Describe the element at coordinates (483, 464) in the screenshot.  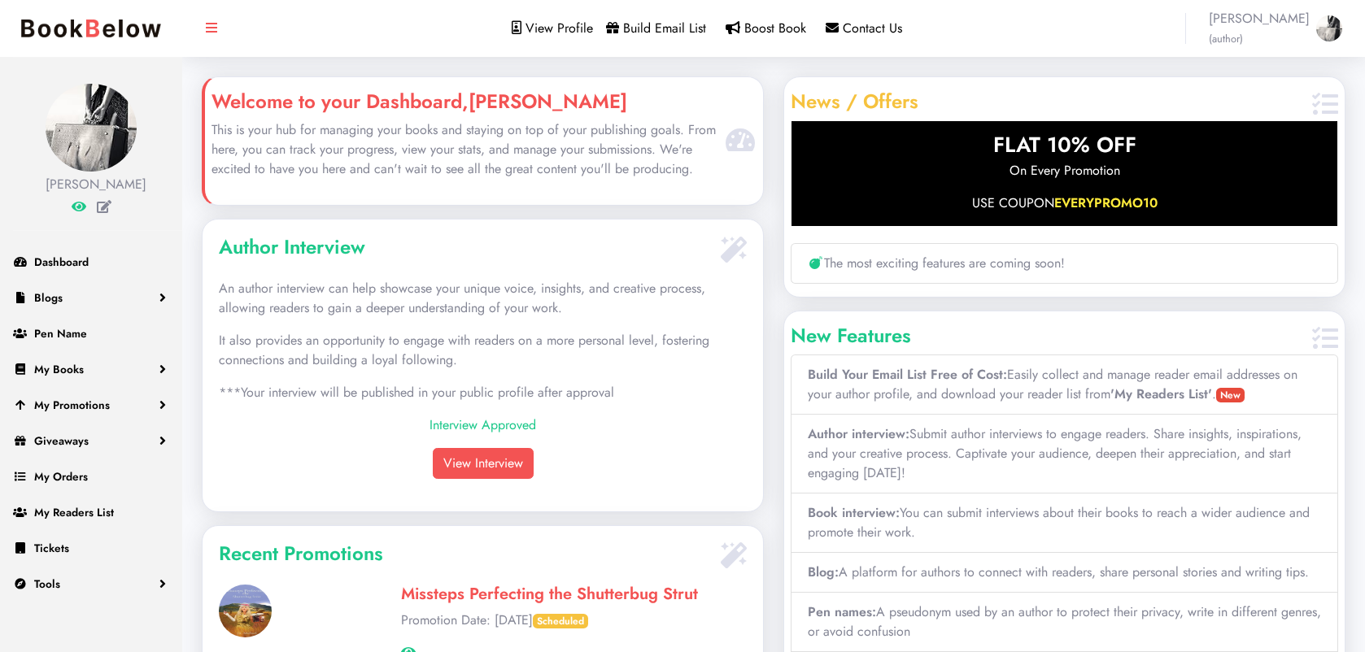
I see `a: View Interview` at that location.